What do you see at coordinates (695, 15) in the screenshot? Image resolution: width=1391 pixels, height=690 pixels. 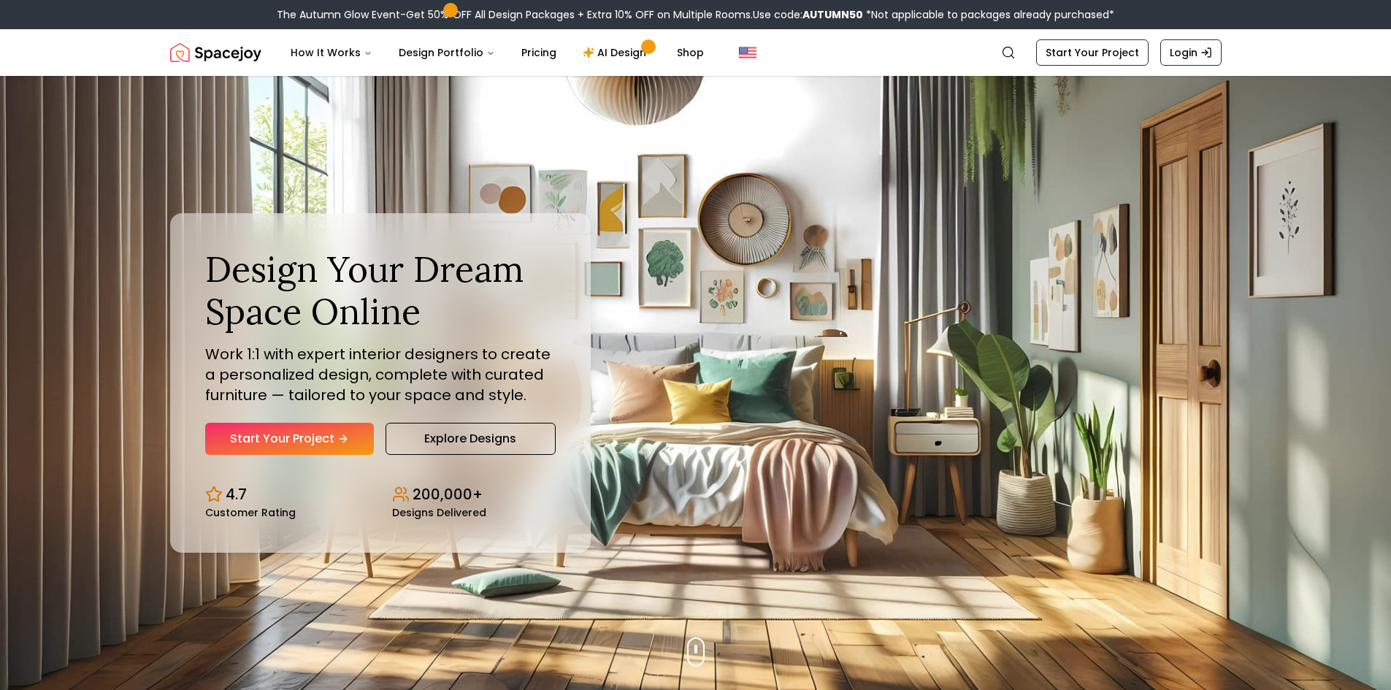 I see `div: The Autumn Glow Event-Get 50% OFF All Design Packages + Extra 10% OFF on Multiple Rooms.` at bounding box center [695, 15].